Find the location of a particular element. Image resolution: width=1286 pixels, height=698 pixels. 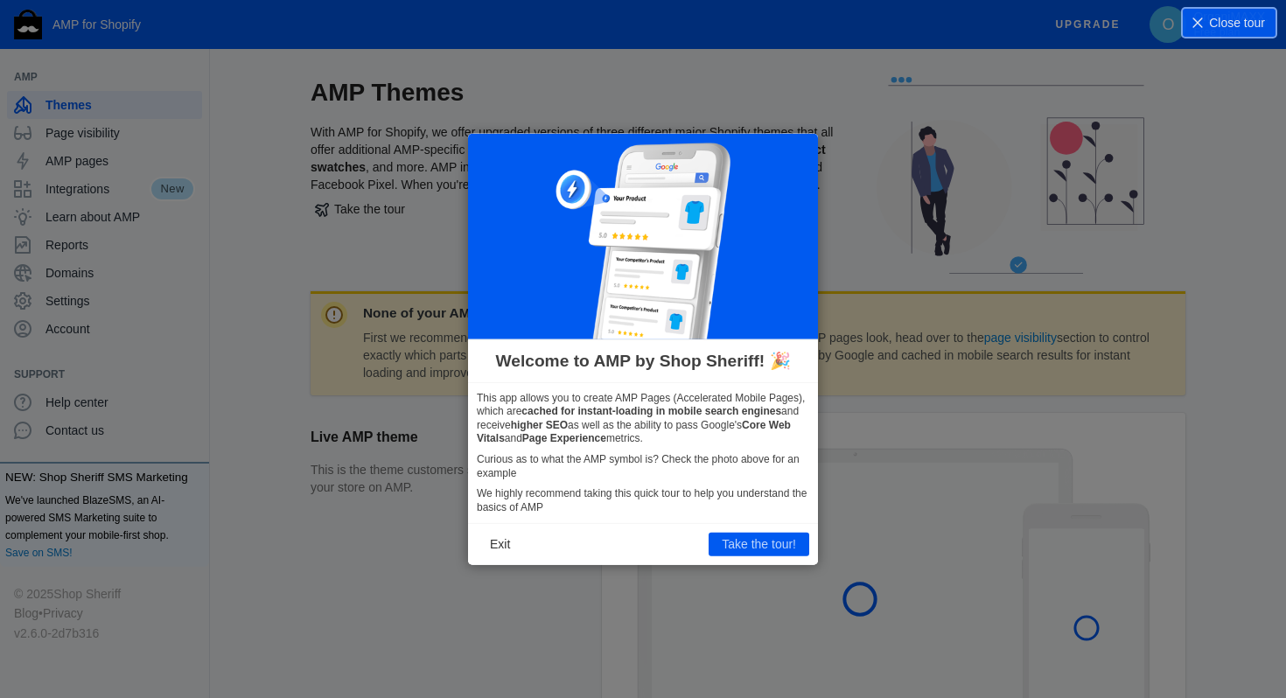

span: Welcome to AMP by Shop Sheriff! 🎉 is located at coordinates (642, 360).